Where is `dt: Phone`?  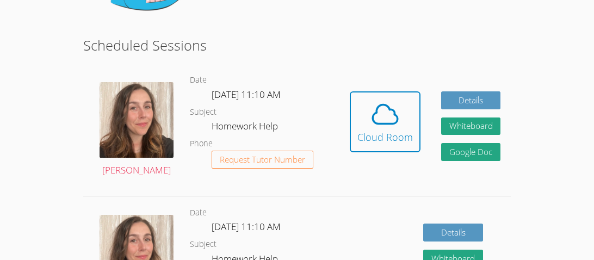
dt: Phone is located at coordinates (201, 144).